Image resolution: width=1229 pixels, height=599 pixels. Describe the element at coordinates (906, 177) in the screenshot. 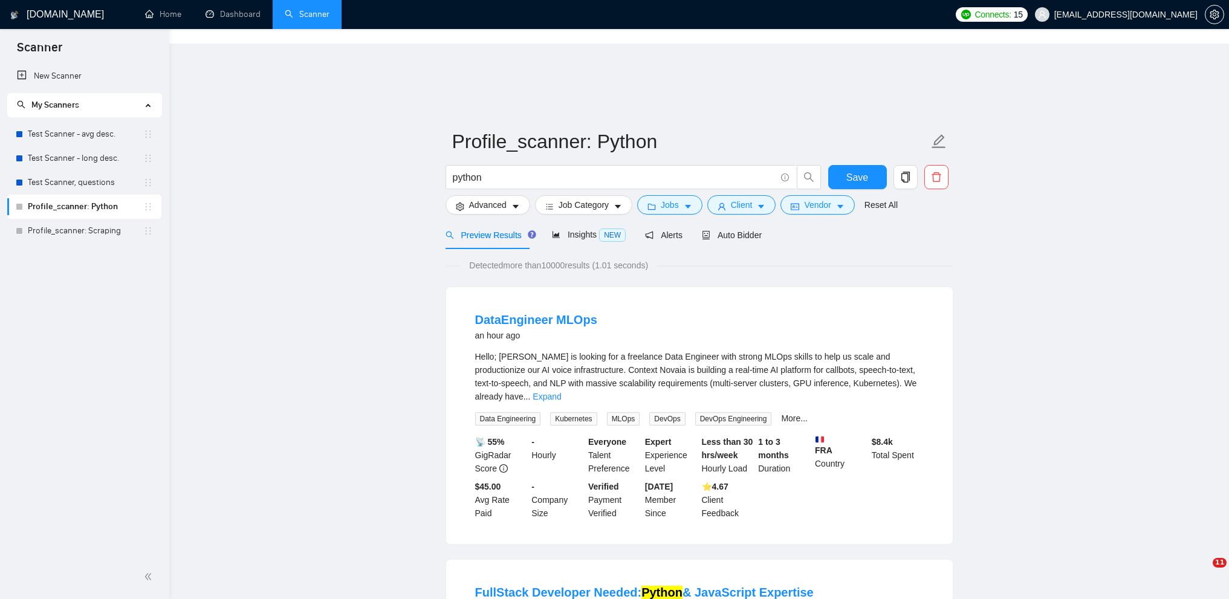

I see `span: copy` at that location.